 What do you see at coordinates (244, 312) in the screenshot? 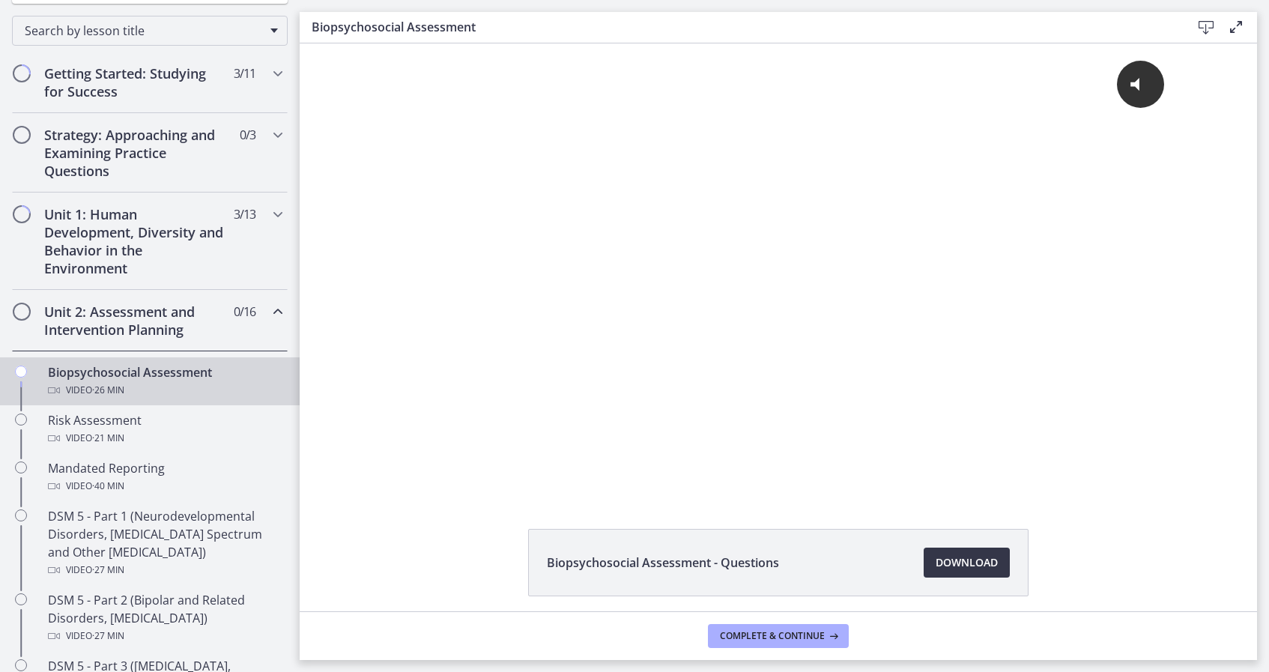
I see `span: 0 / 16` at bounding box center [244, 312].